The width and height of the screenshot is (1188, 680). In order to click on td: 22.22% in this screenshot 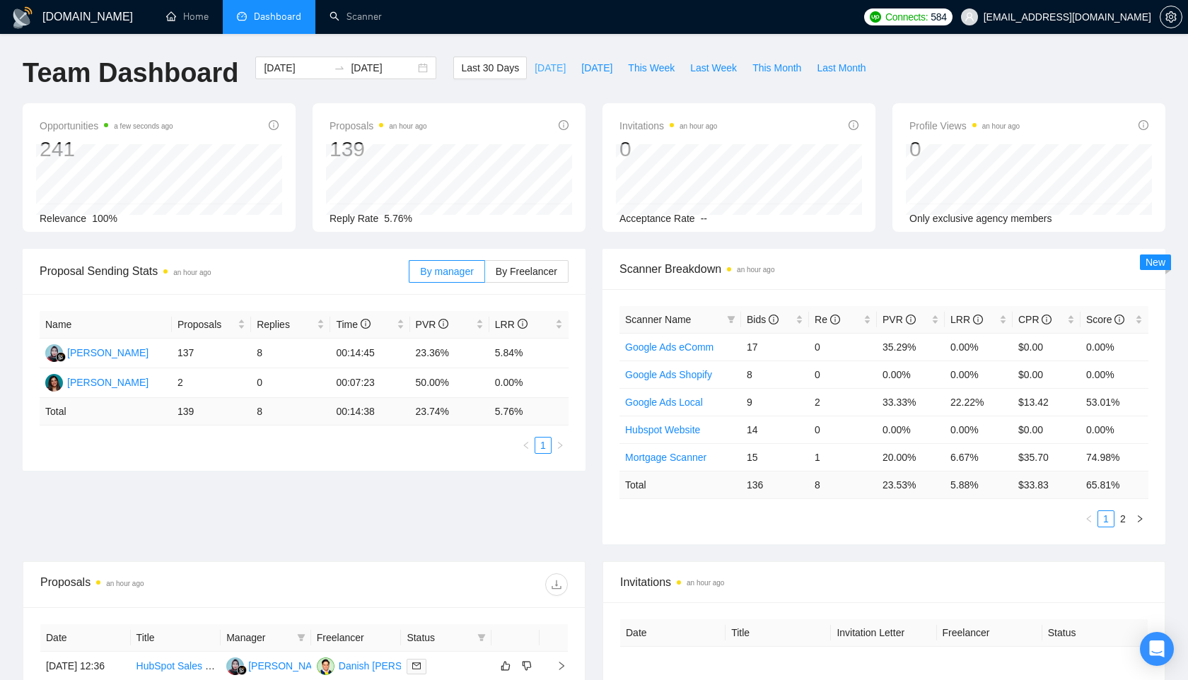, I will do `click(979, 402)`.